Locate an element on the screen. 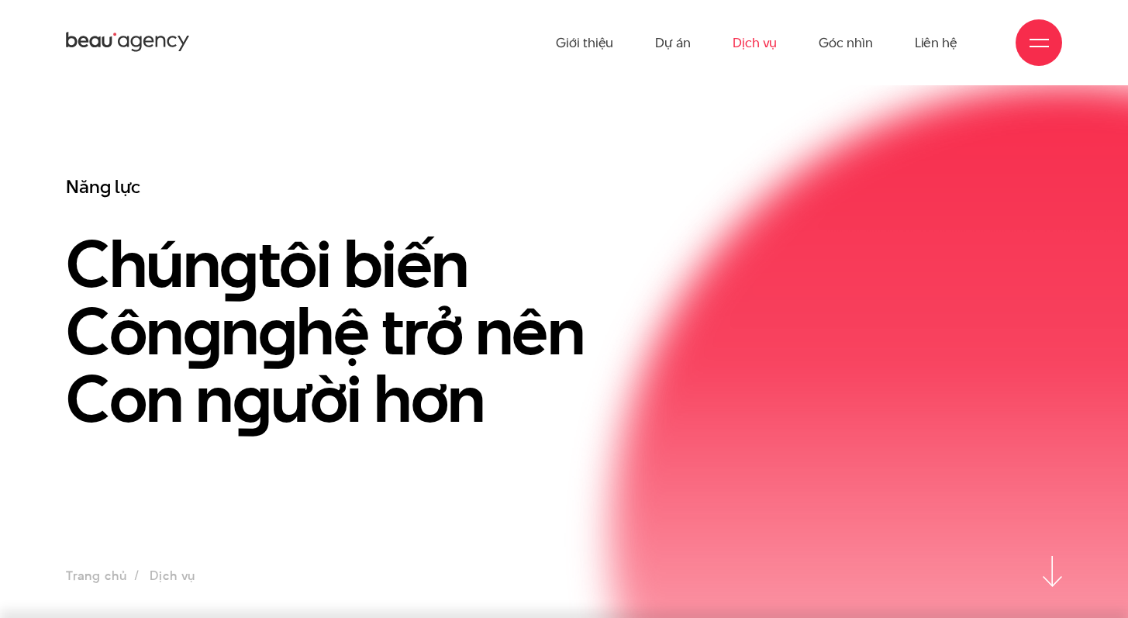 The image size is (1128, 618). a: Trang chủ is located at coordinates (96, 575).